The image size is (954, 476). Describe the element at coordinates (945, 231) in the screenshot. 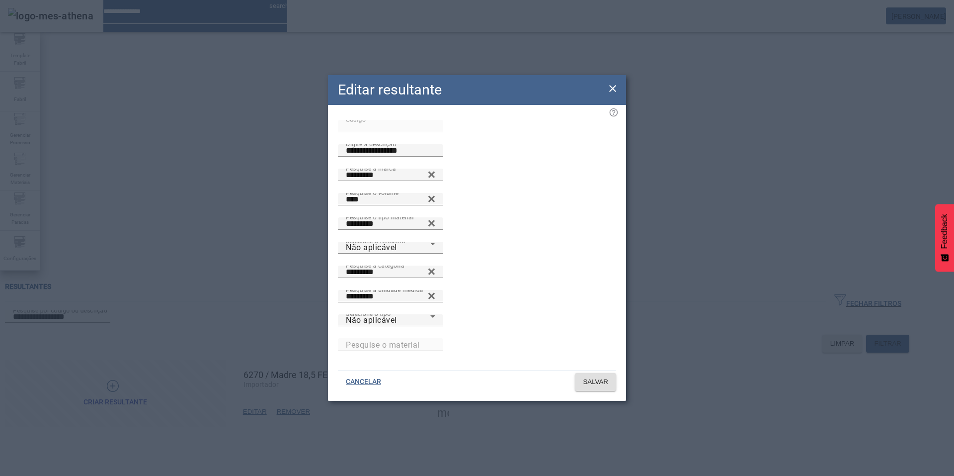

I see `span: Feedback` at that location.